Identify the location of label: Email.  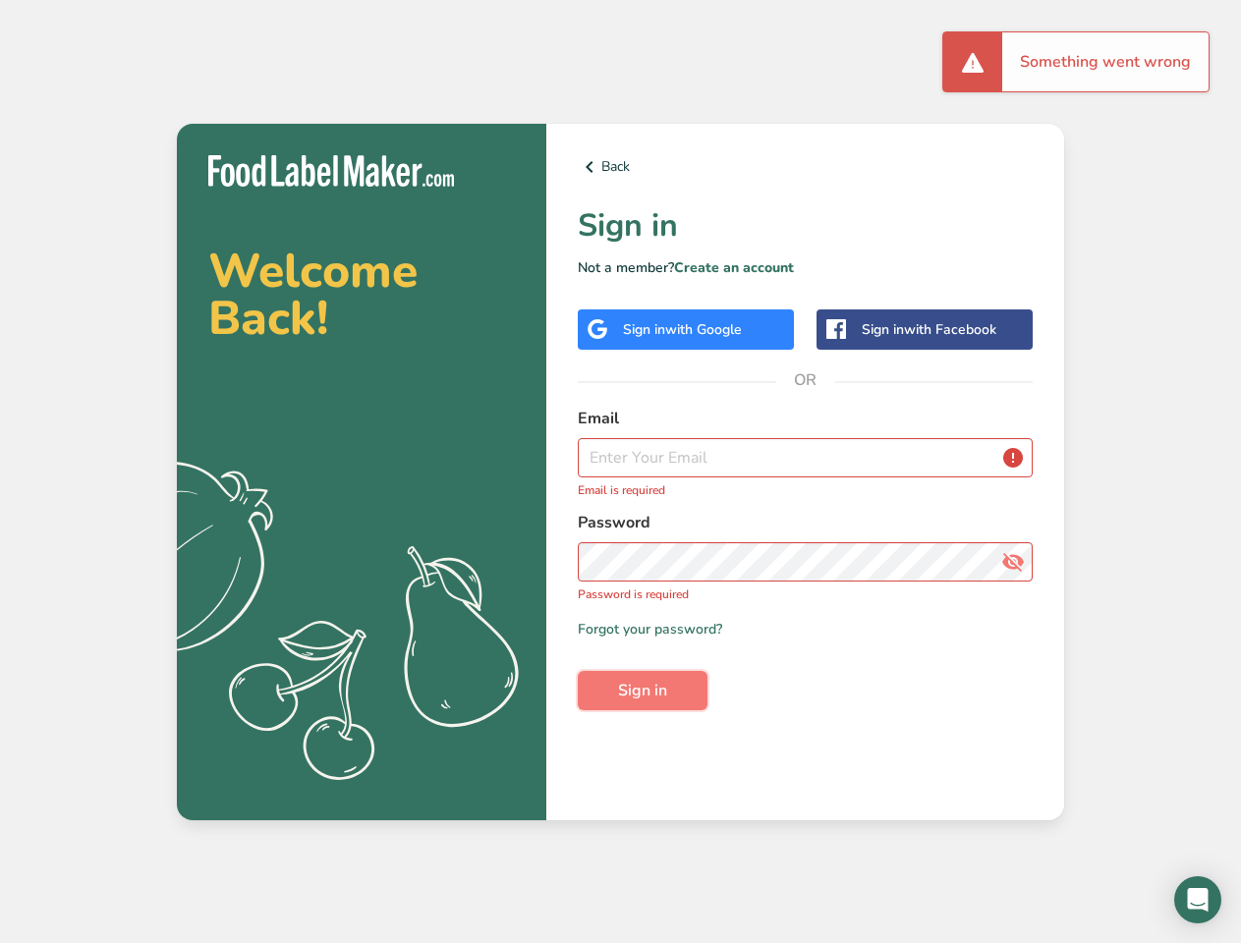
(805, 419).